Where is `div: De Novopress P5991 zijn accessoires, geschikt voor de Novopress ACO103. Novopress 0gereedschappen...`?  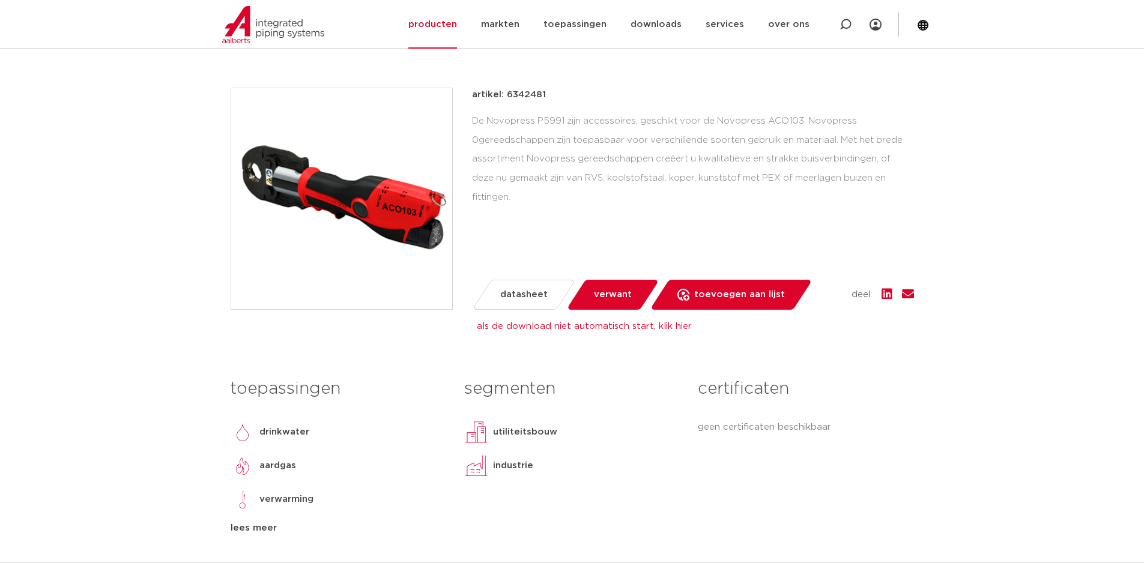
div: De Novopress P5991 zijn accessoires, geschikt voor de Novopress ACO103. Novopress 0gereedschappen... is located at coordinates (693, 159).